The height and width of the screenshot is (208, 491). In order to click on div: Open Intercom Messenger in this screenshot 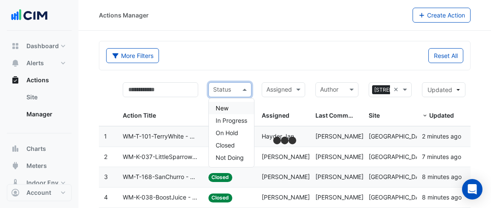, I will do `click(472, 189)`.